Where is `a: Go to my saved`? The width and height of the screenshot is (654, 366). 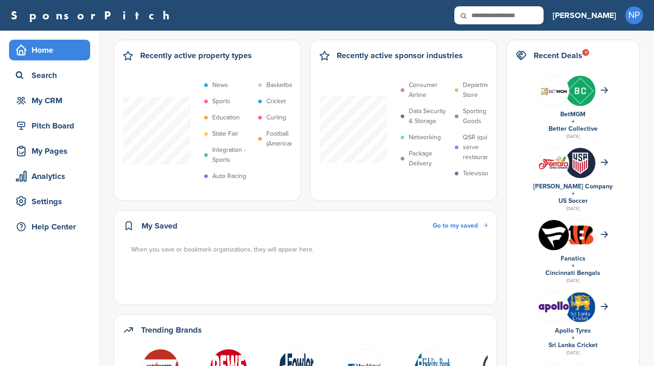
a: Go to my saved is located at coordinates (460, 226).